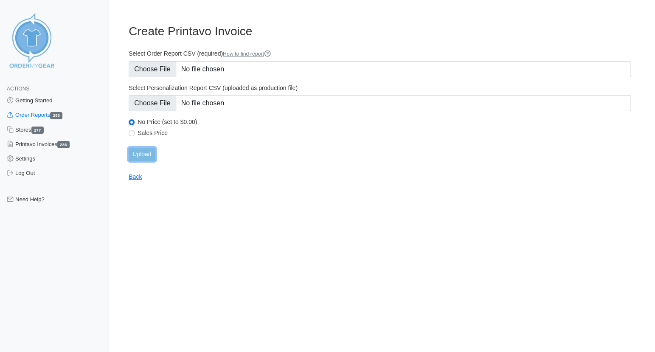 This screenshot has width=655, height=352. I want to click on h3: Create Printavo Invoice, so click(380, 31).